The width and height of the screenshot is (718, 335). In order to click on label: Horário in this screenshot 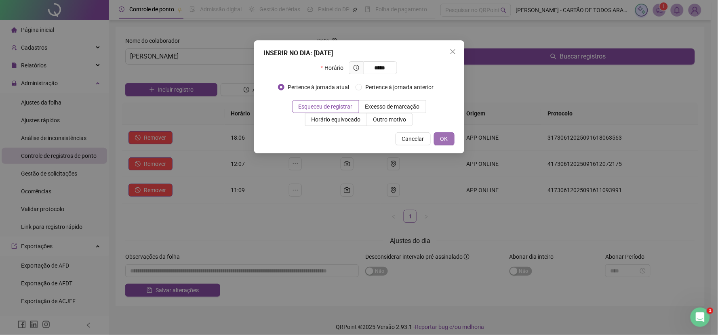, I will do `click(334, 68)`.